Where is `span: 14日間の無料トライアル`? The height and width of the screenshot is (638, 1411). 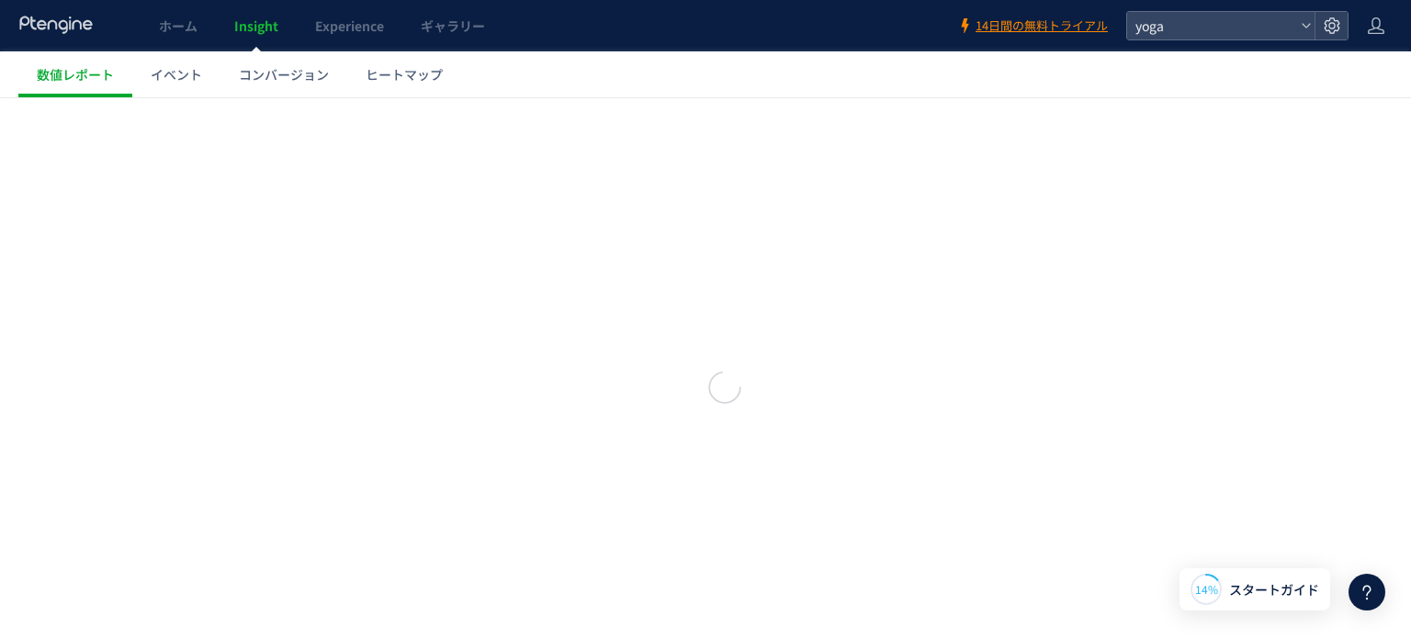
span: 14日間の無料トライアル is located at coordinates (1041, 26).